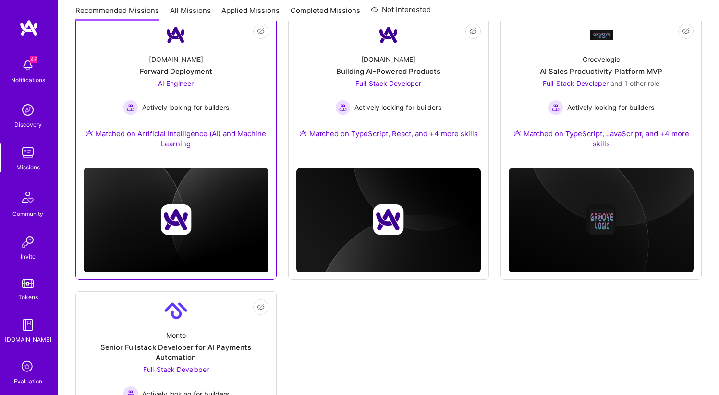 Image resolution: width=719 pixels, height=395 pixels. I want to click on div: AI Sales Productivity Platform MVP, so click(601, 71).